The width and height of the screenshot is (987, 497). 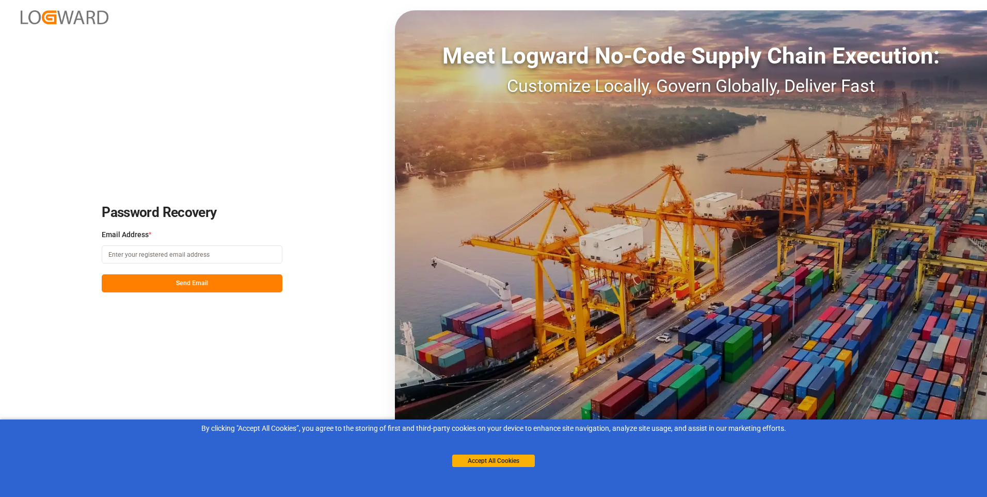 I want to click on div: By clicking "Accept All Cookies”, you agree to the storing of first and third-party cookies on yo..., so click(x=494, y=428).